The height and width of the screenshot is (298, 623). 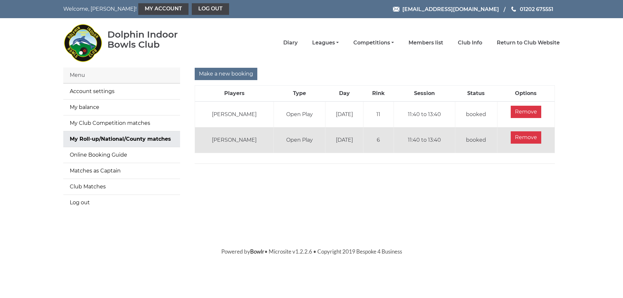 I want to click on a: Online Booking Guide, so click(x=122, y=155).